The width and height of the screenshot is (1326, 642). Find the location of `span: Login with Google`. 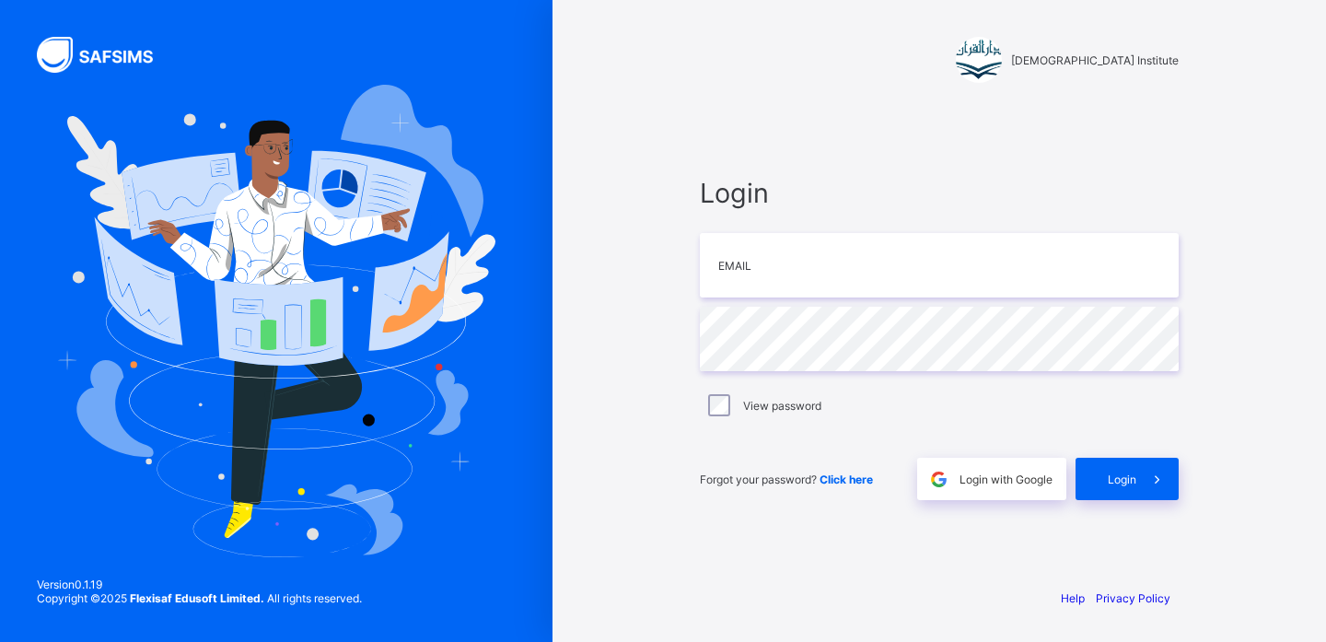

span: Login with Google is located at coordinates (1006, 479).